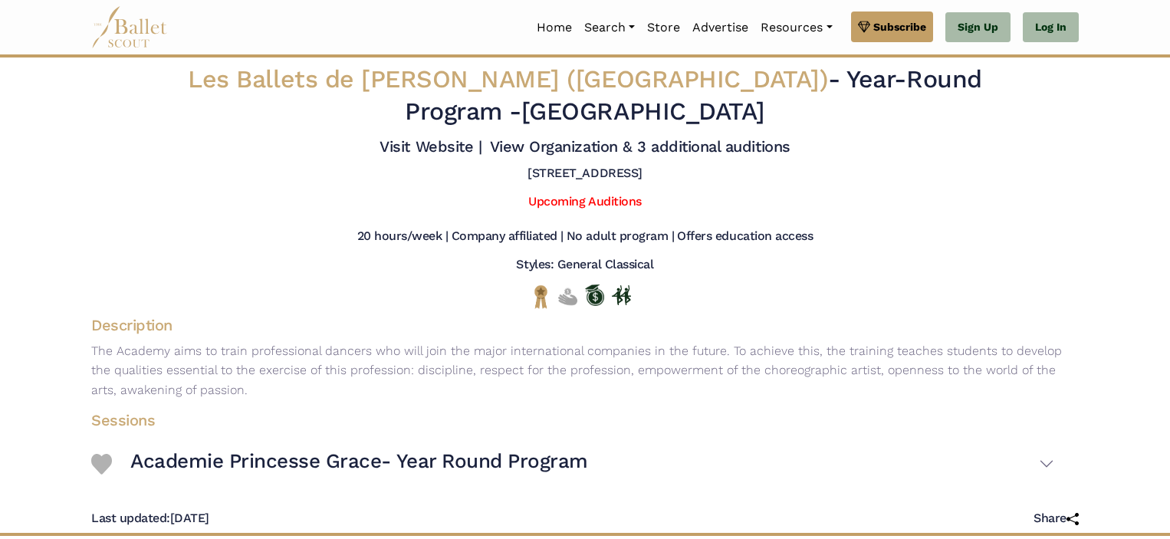  I want to click on a: Advertise, so click(720, 28).